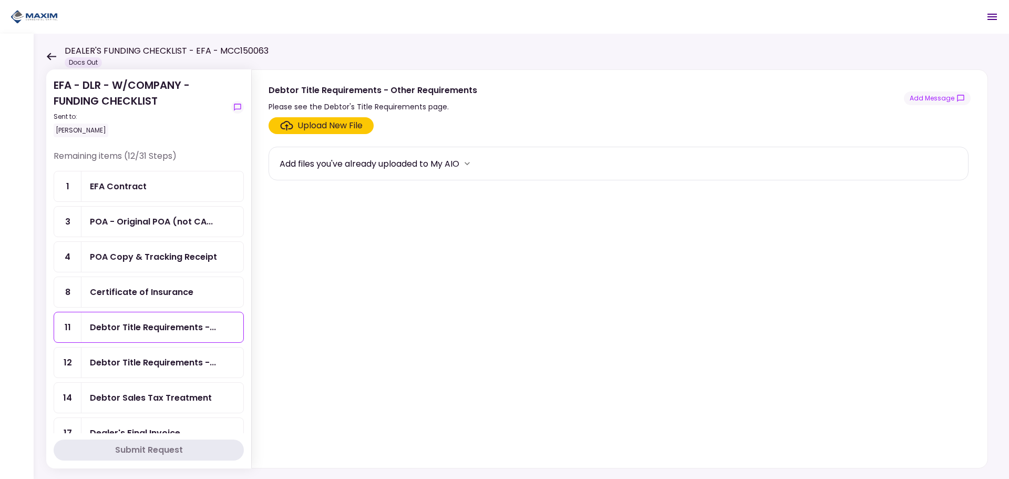  I want to click on div: POA - Original POA (not CA or GA), so click(151, 221).